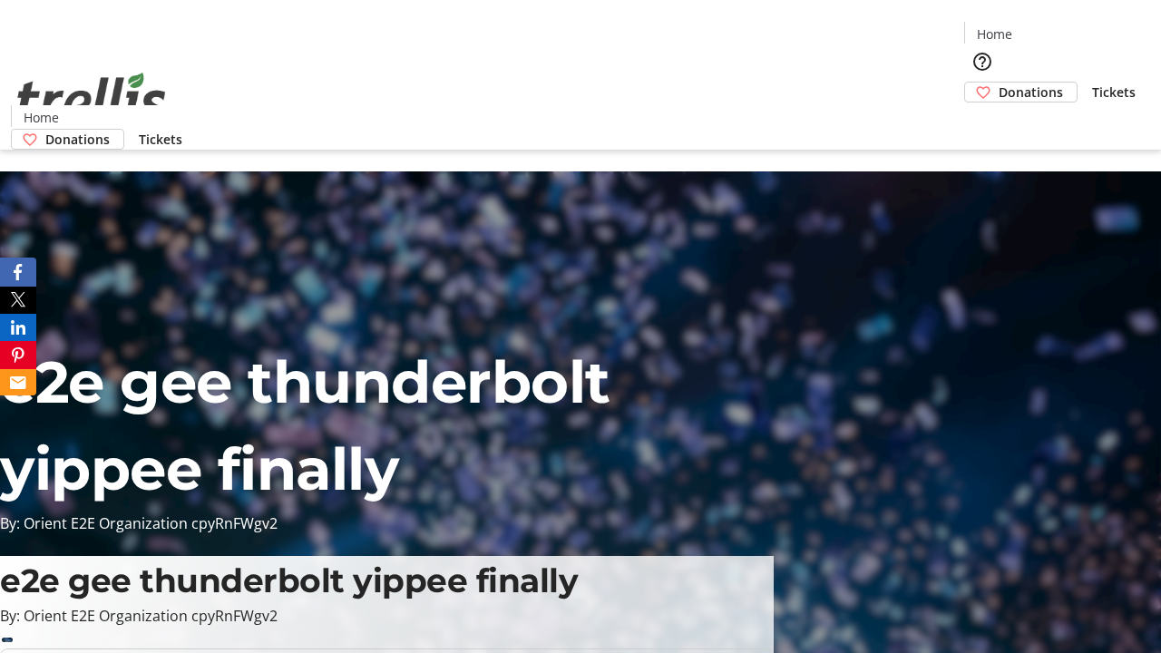  Describe the element at coordinates (982, 121) in the screenshot. I see `button: Cart` at that location.